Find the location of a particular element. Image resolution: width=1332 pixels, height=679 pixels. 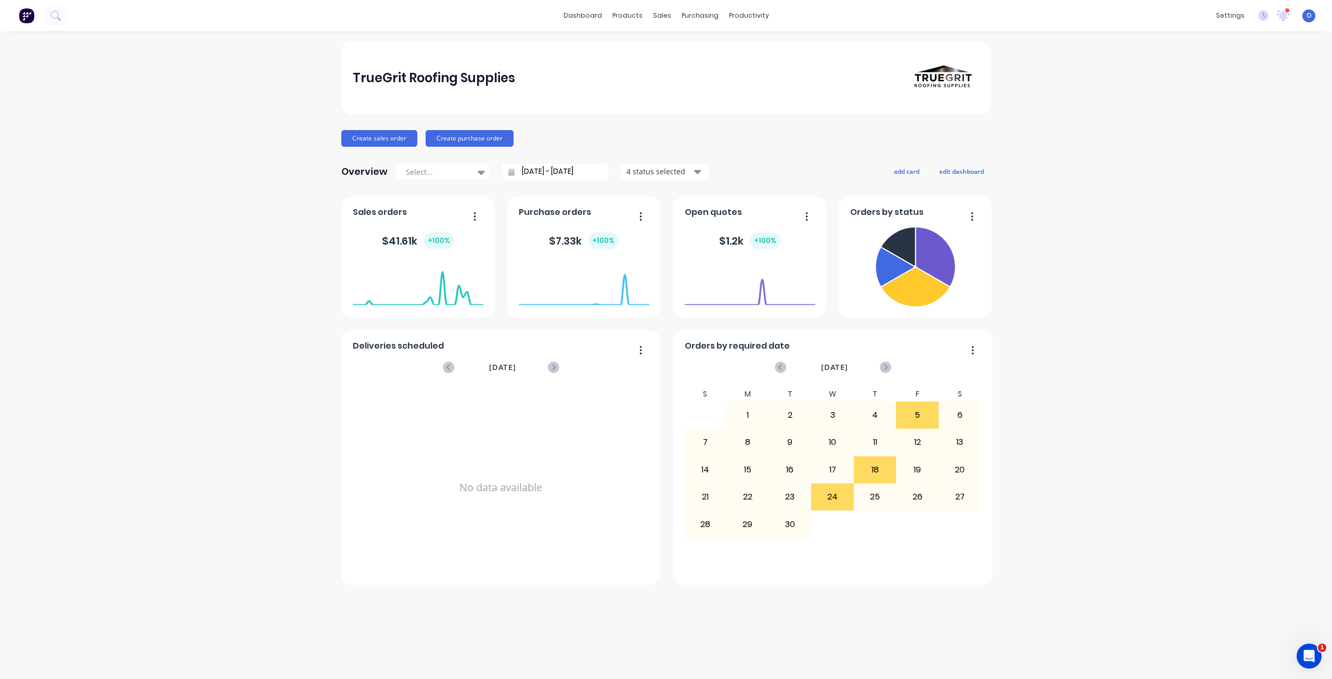

div: 9 is located at coordinates (790, 442).